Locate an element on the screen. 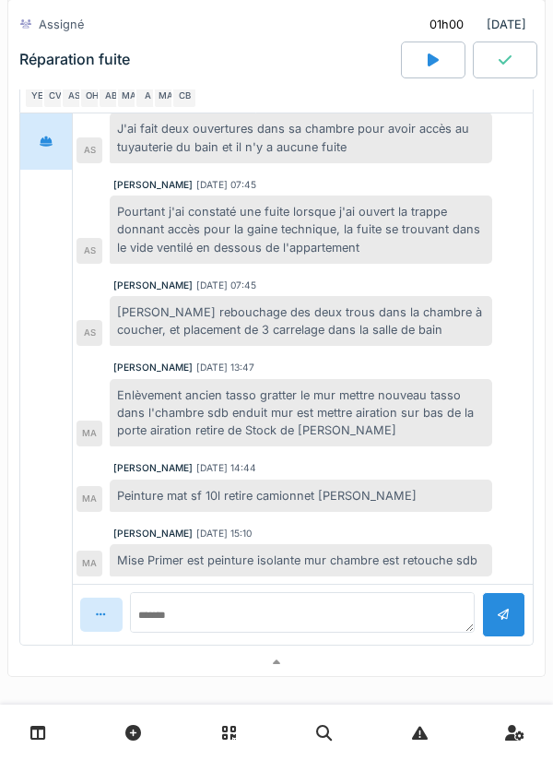  div: AB is located at coordinates (111, 96).